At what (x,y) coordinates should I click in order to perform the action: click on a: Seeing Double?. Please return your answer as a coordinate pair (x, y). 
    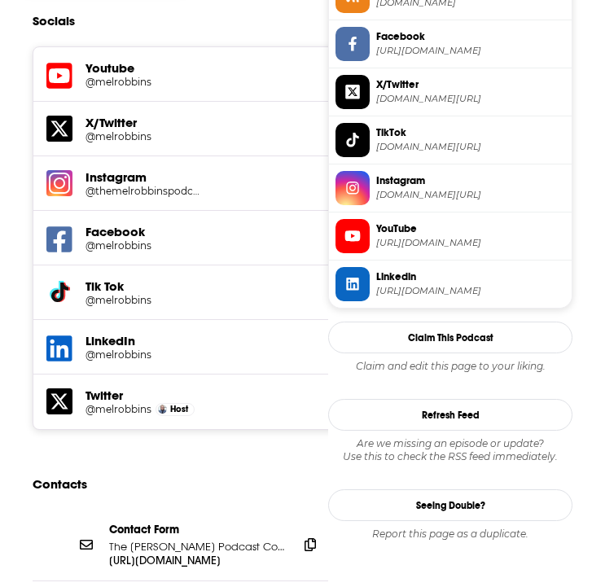
    Looking at the image, I should click on (450, 505).